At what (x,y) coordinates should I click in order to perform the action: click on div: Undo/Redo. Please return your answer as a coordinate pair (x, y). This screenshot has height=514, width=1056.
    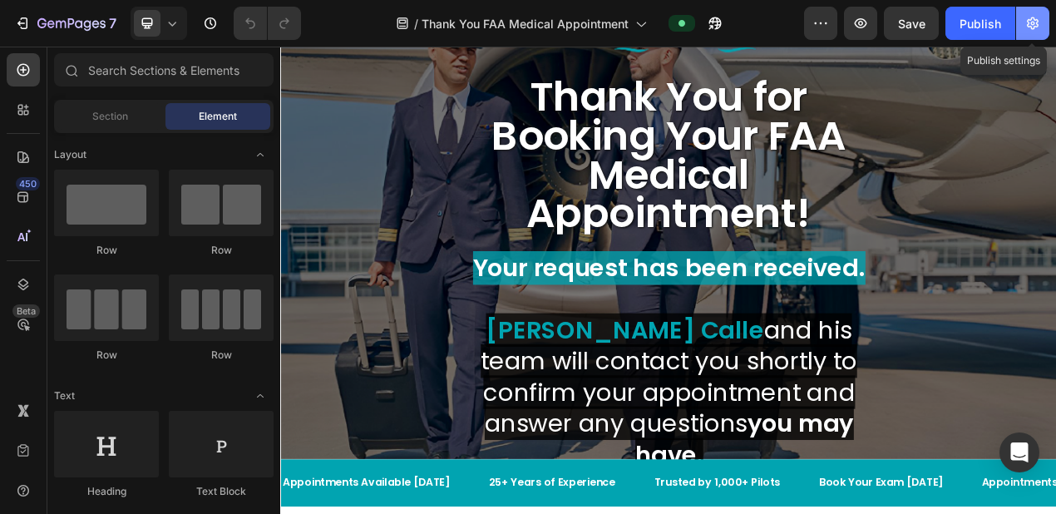
    Looking at the image, I should click on (267, 23).